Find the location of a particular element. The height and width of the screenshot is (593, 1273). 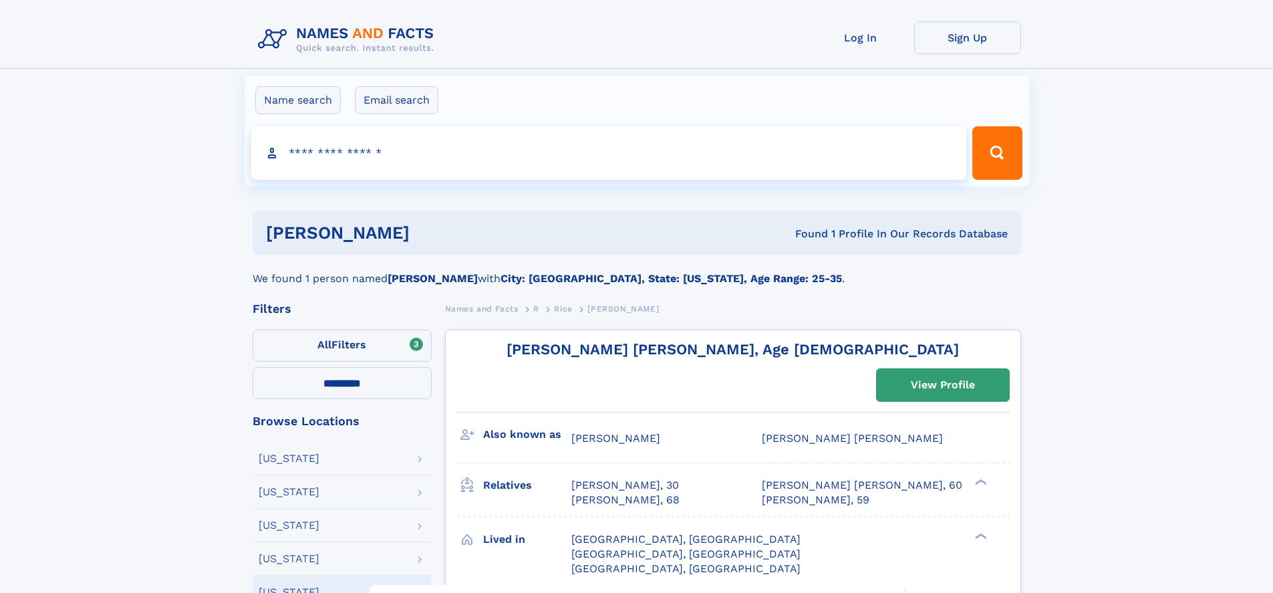

a: Log In is located at coordinates (861, 37).